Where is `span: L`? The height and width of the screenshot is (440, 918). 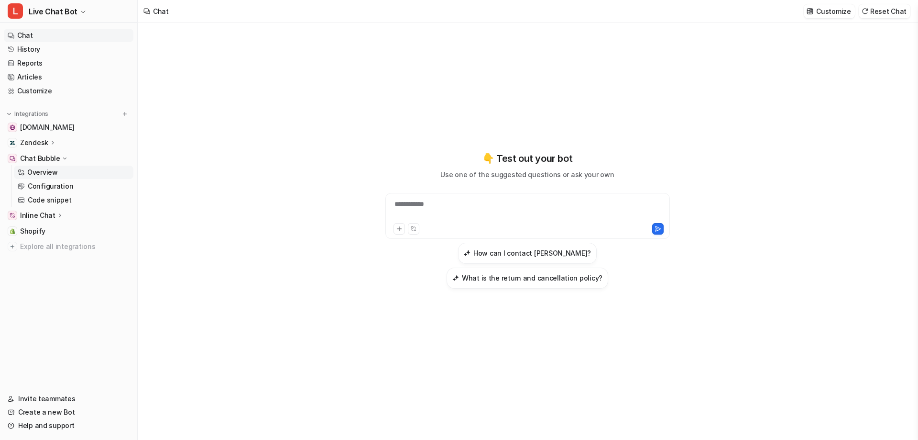
span: L is located at coordinates (15, 11).